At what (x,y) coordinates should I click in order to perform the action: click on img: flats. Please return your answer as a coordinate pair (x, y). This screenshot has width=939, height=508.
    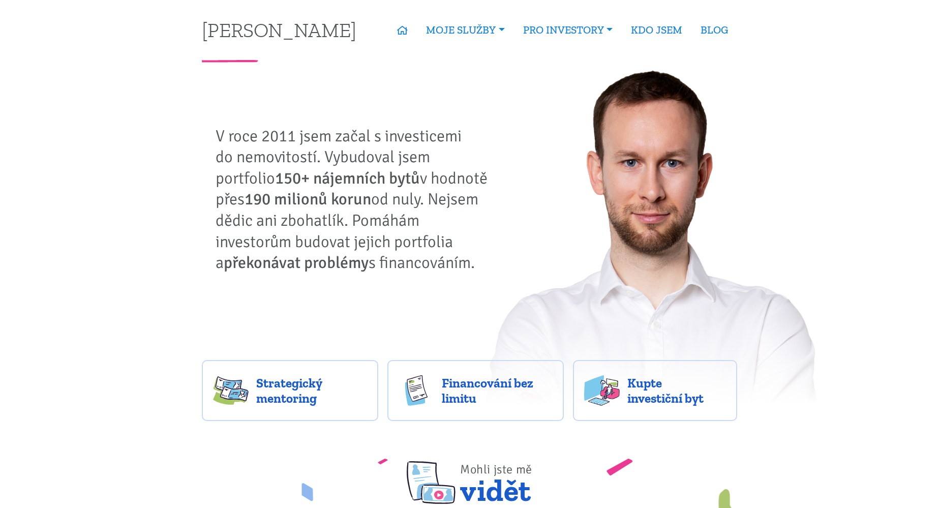
    Looking at the image, I should click on (602, 390).